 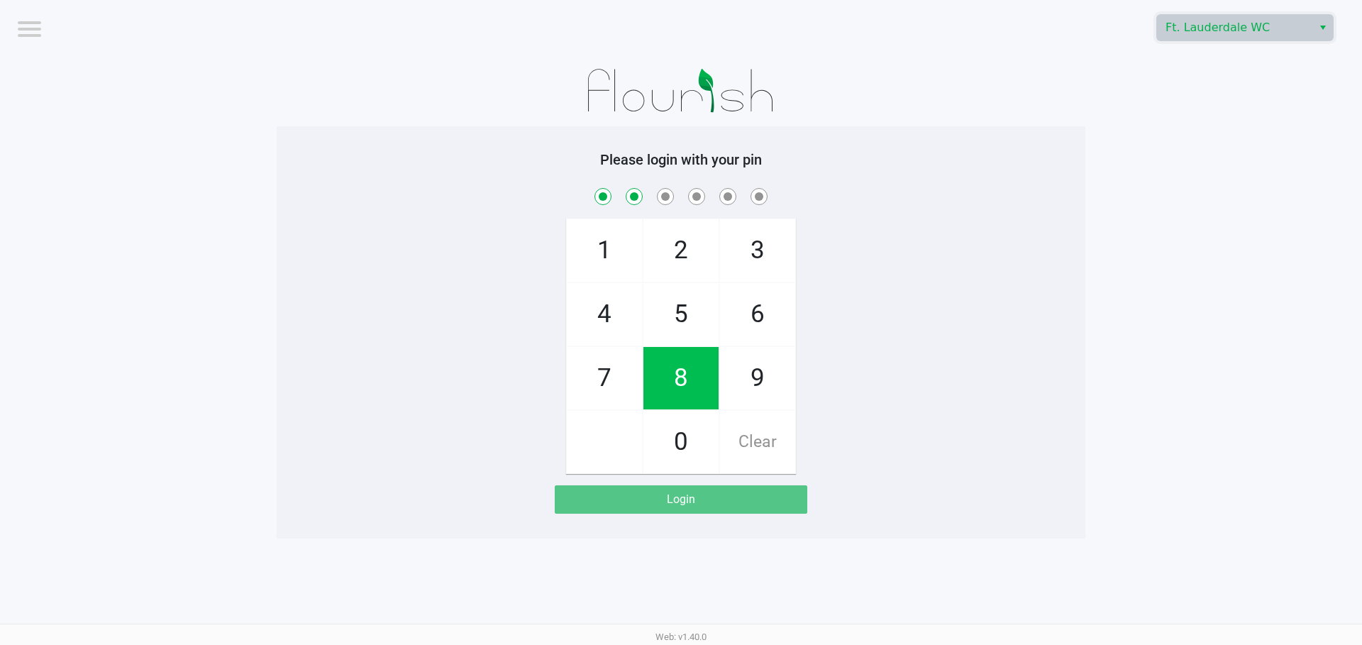 I want to click on span: 7, so click(x=604, y=378).